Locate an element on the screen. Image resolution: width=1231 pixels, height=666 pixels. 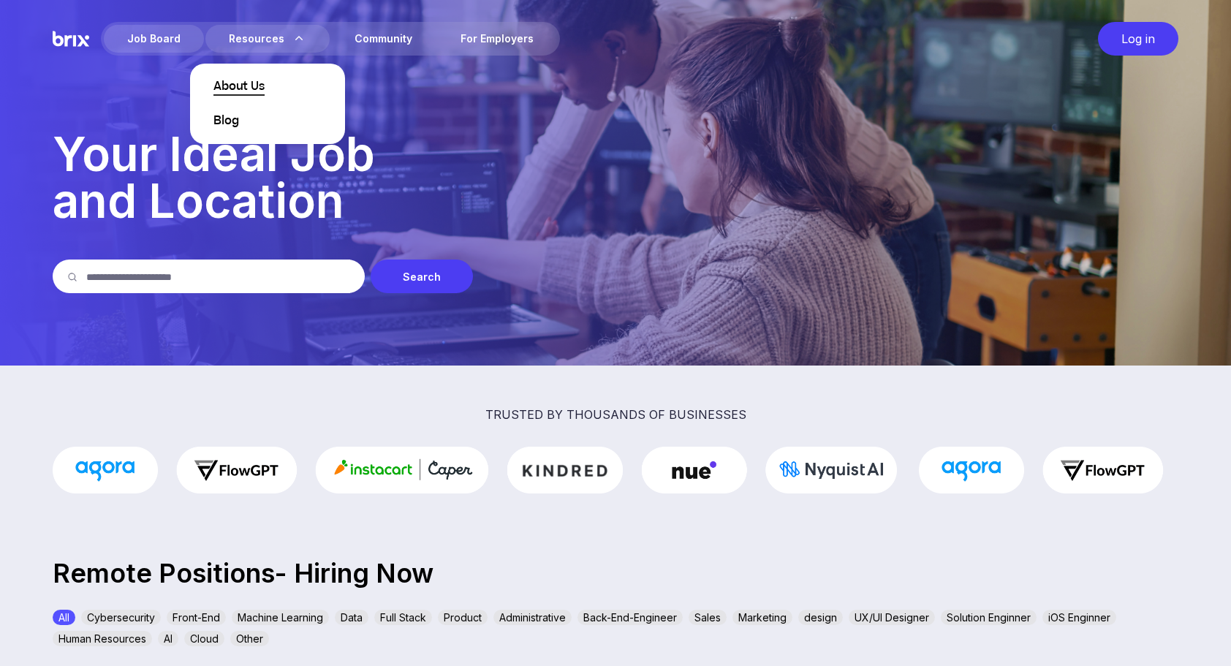
div: Search is located at coordinates (422, 276).